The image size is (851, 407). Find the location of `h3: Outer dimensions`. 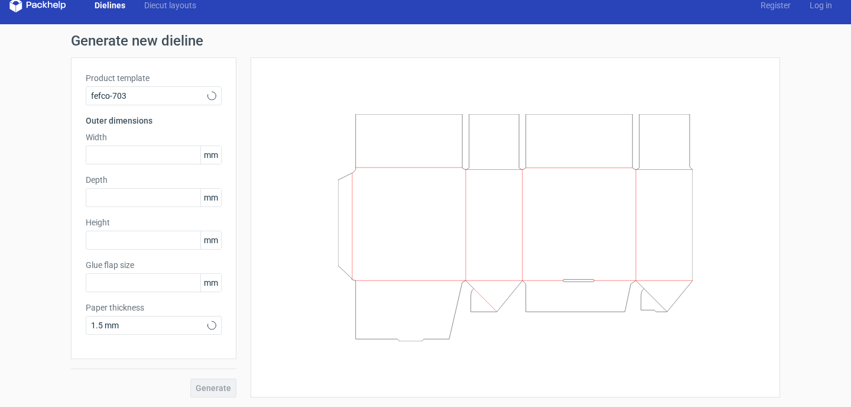

h3: Outer dimensions is located at coordinates (154, 121).